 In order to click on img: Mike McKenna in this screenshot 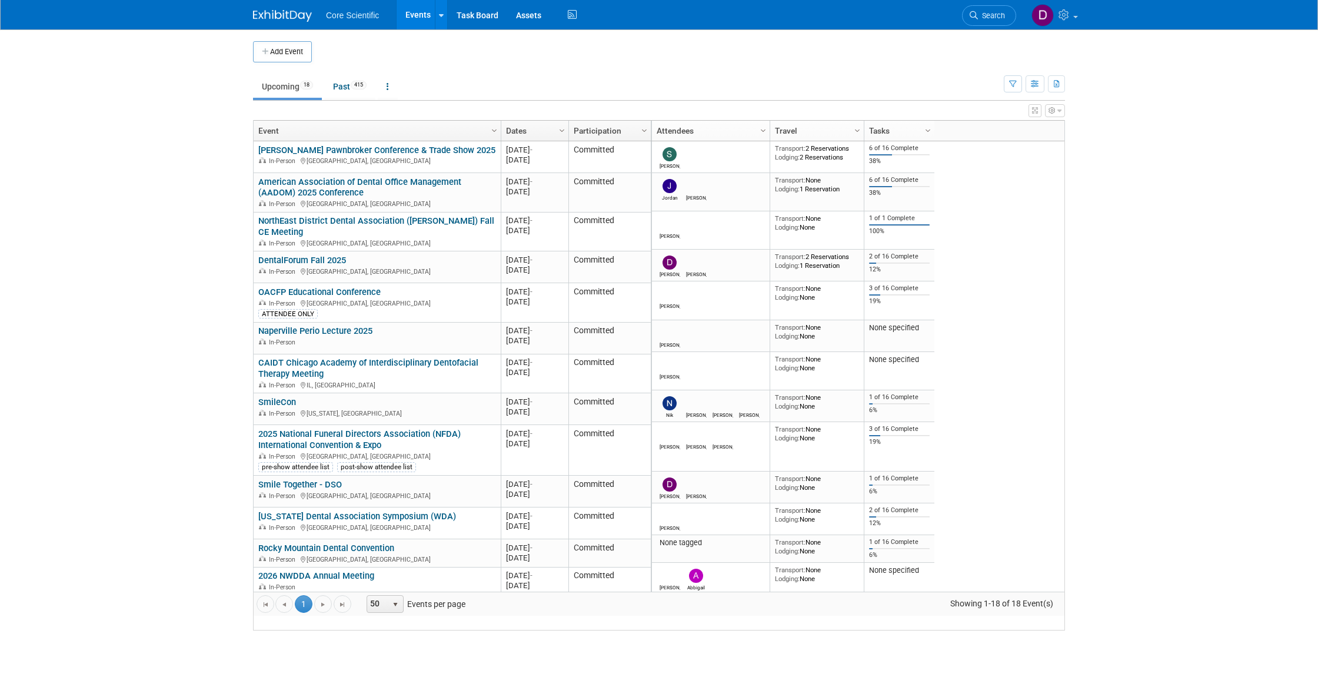, I will do `click(670, 294)`.